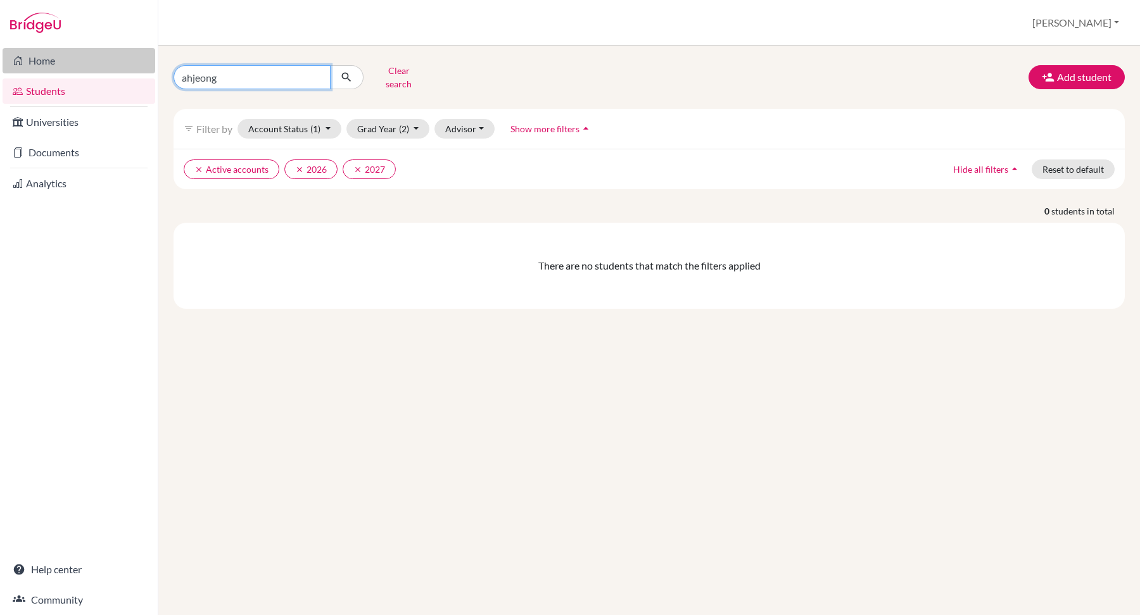 This screenshot has width=1140, height=615. I want to click on span: (2), so click(404, 129).